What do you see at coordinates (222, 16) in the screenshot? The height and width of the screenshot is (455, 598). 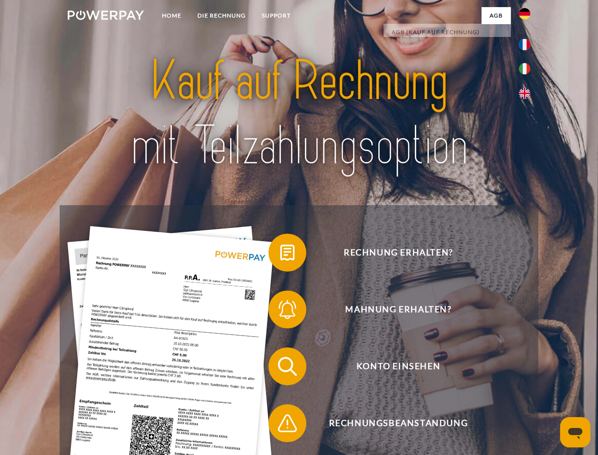 I see `a: DIE RECHNUNG` at bounding box center [222, 16].